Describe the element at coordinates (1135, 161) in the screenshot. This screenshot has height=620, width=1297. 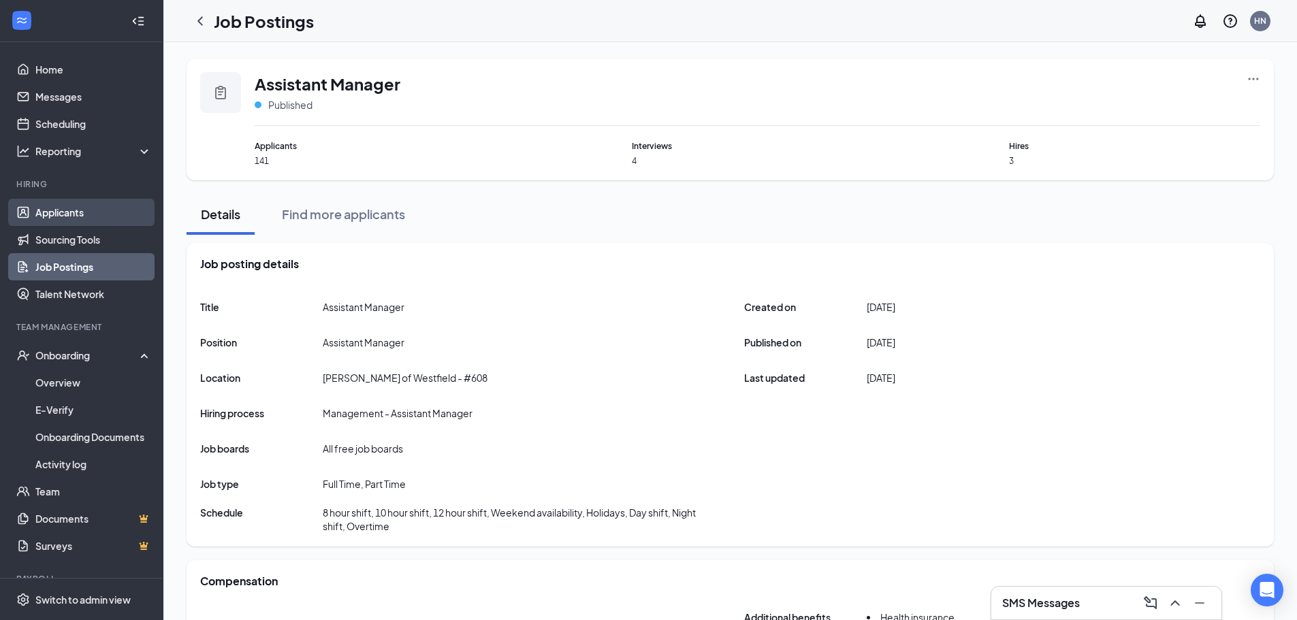
I see `span: 3` at that location.